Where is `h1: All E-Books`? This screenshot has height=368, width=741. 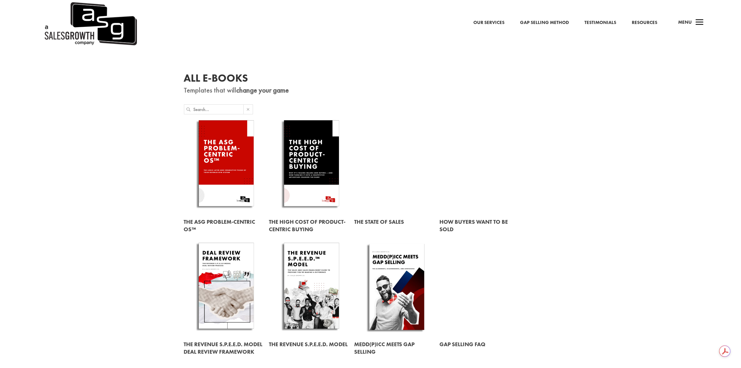 h1: All E-Books is located at coordinates (371, 80).